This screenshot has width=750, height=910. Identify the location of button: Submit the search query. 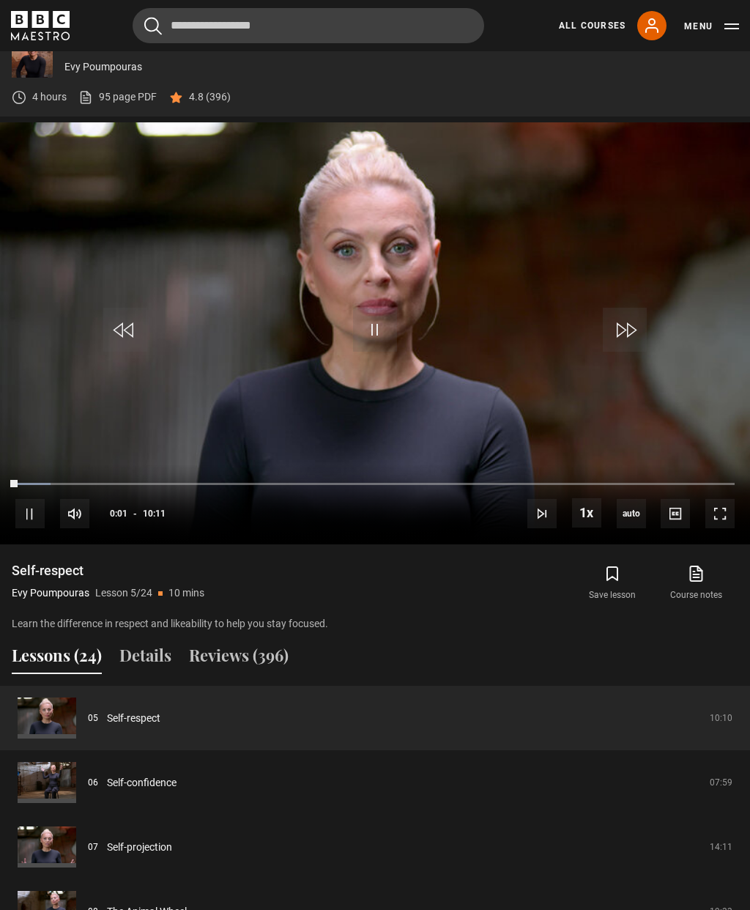
(153, 26).